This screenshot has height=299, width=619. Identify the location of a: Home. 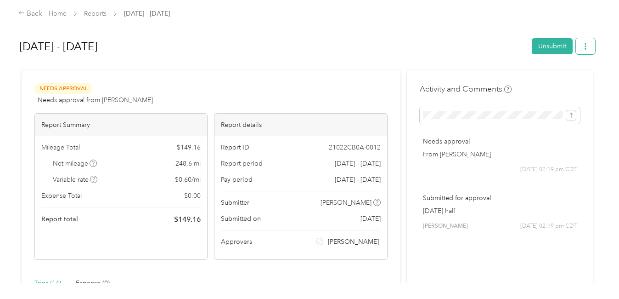
(57, 13).